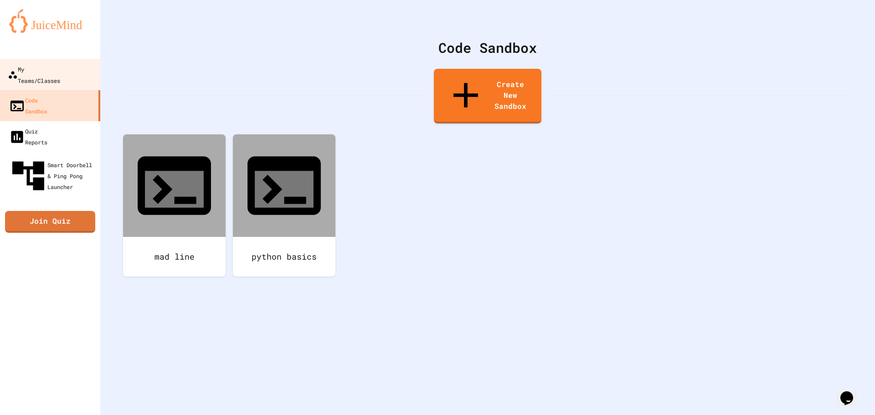 Image resolution: width=875 pixels, height=415 pixels. Describe the element at coordinates (284, 206) in the screenshot. I see `a: python basics` at that location.